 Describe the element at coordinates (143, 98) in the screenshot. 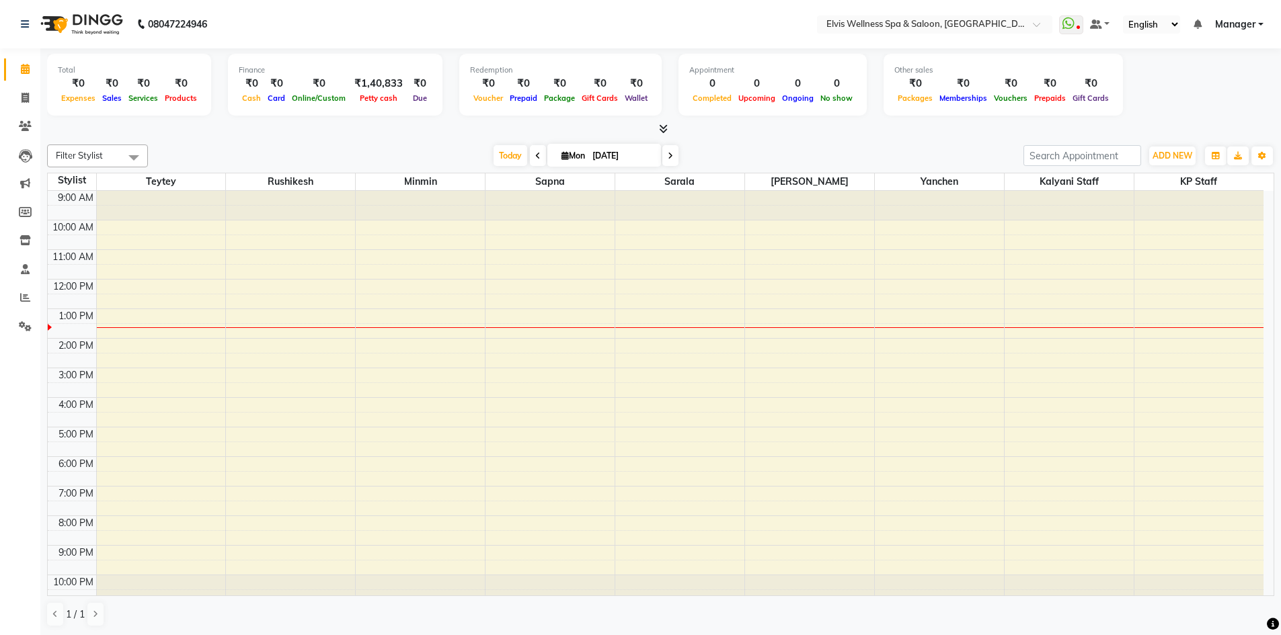

I see `span: Services` at that location.